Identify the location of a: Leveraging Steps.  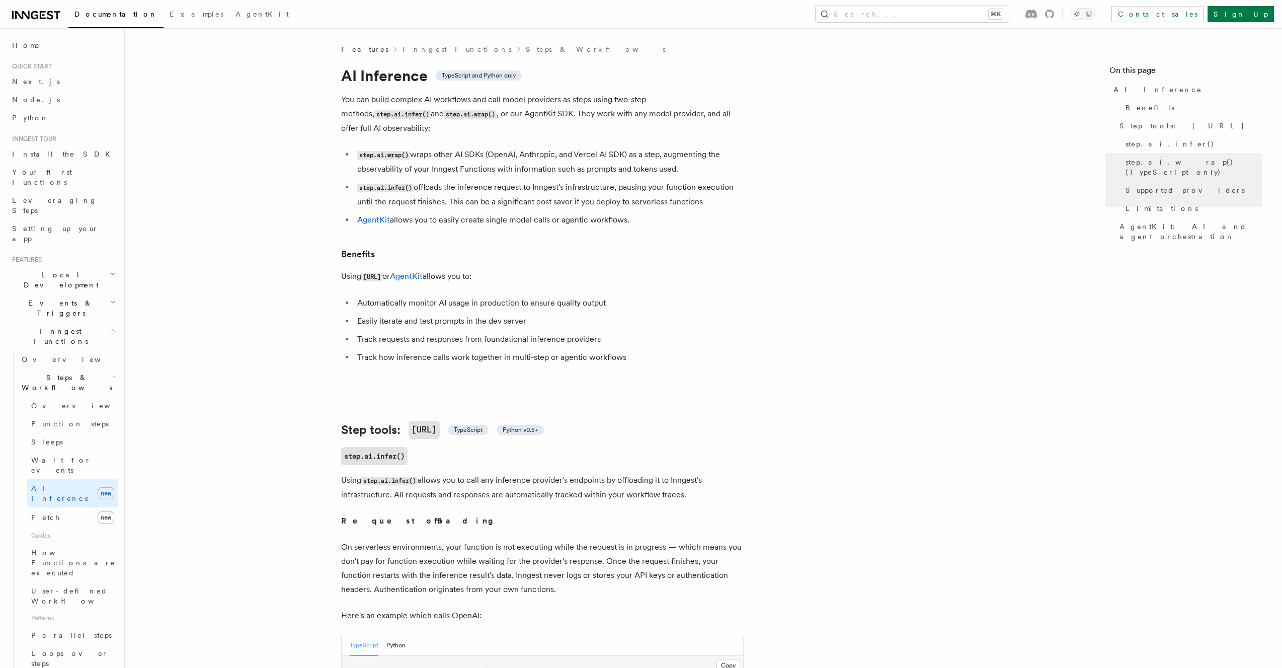
(63, 205).